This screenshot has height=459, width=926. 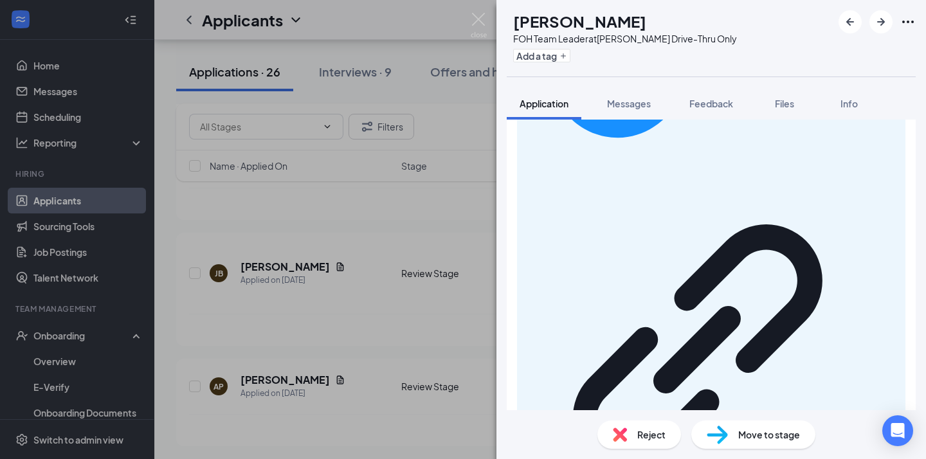 I want to click on svg: ArrowLeftNew, so click(x=850, y=22).